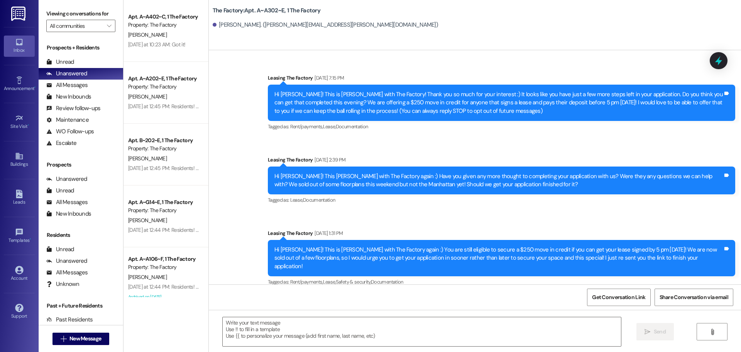 The image size is (741, 352). I want to click on img: ResiDesk Logo, so click(19, 14).